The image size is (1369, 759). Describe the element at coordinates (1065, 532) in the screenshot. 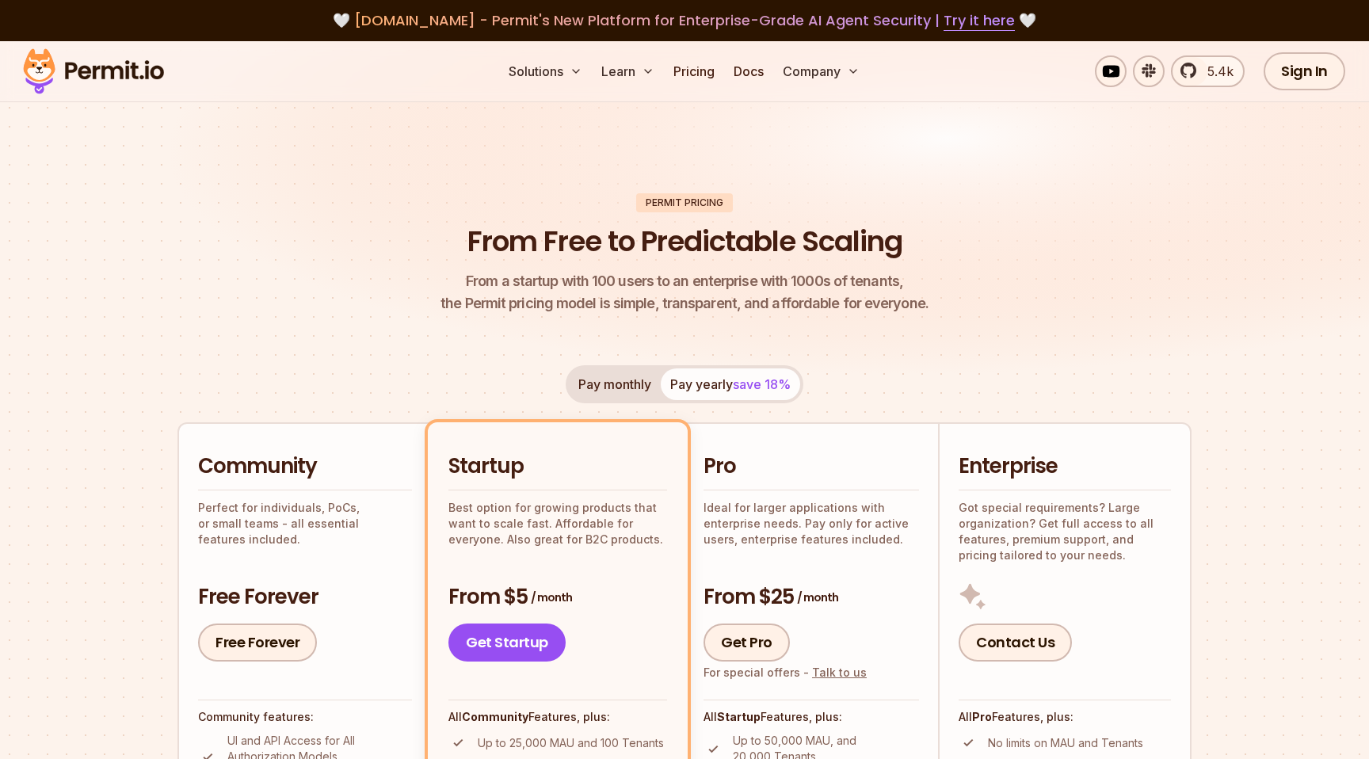

I see `p: Got special requirements? Large organization? Get full access to all features, premium support, a...` at that location.